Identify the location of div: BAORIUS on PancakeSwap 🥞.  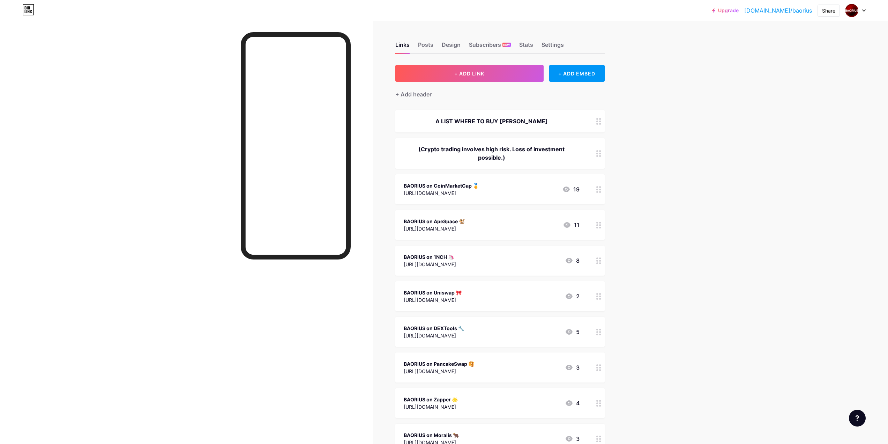
(439, 363).